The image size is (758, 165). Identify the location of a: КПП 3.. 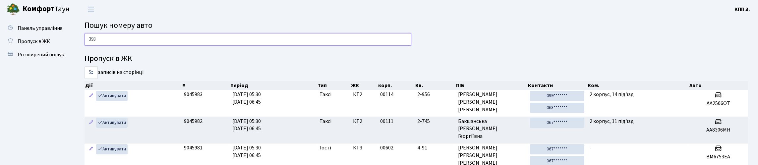
(742, 9).